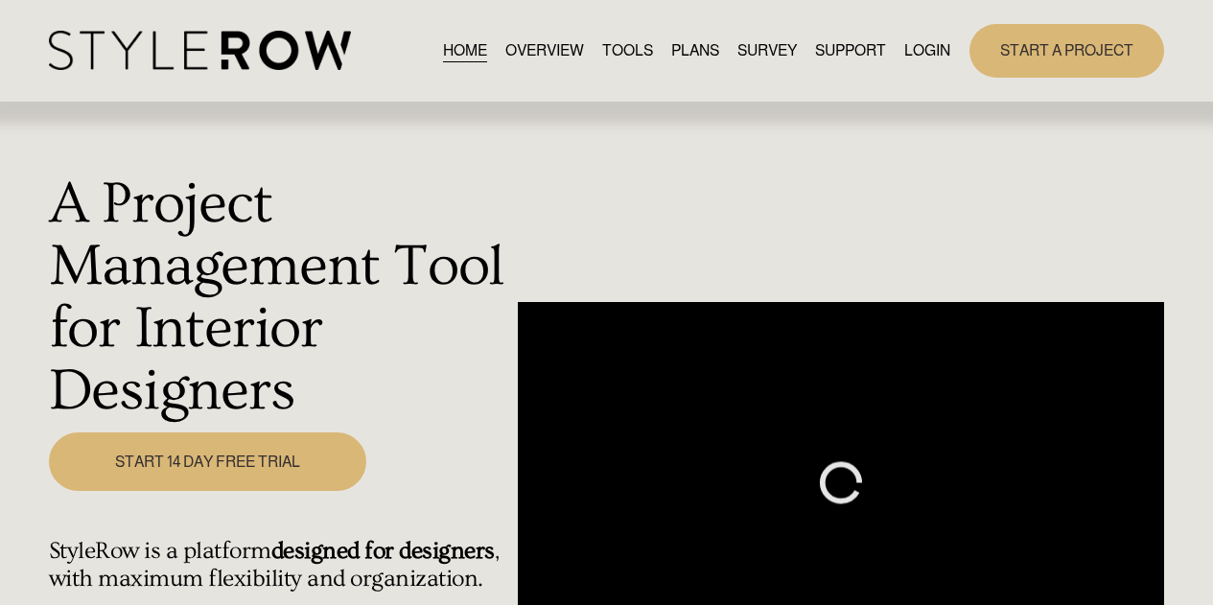 This screenshot has height=605, width=1213. What do you see at coordinates (850, 50) in the screenshot?
I see `a: folder dropdown` at bounding box center [850, 50].